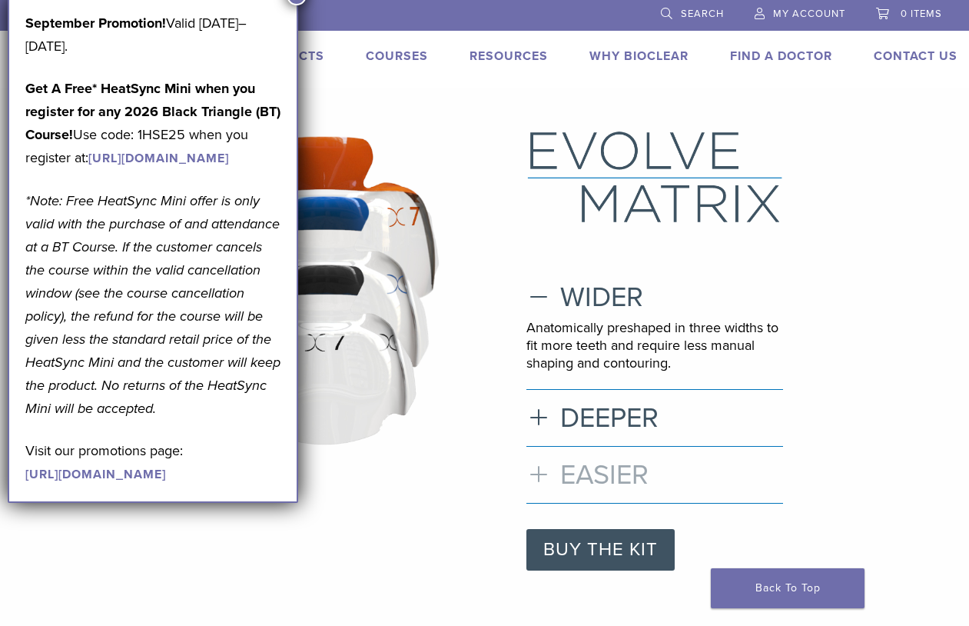  What do you see at coordinates (153, 304) in the screenshot?
I see `em: *Note: Free HeatSync Mini offer is only valid with the purchase of and attendance at a BT Course....` at bounding box center [153, 304].